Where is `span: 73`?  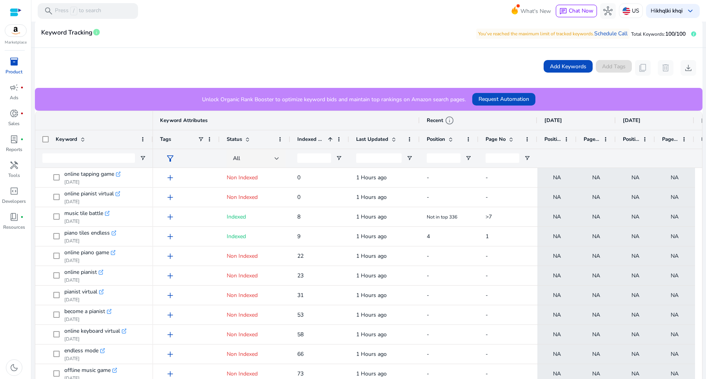 span: 73 is located at coordinates (300, 373).